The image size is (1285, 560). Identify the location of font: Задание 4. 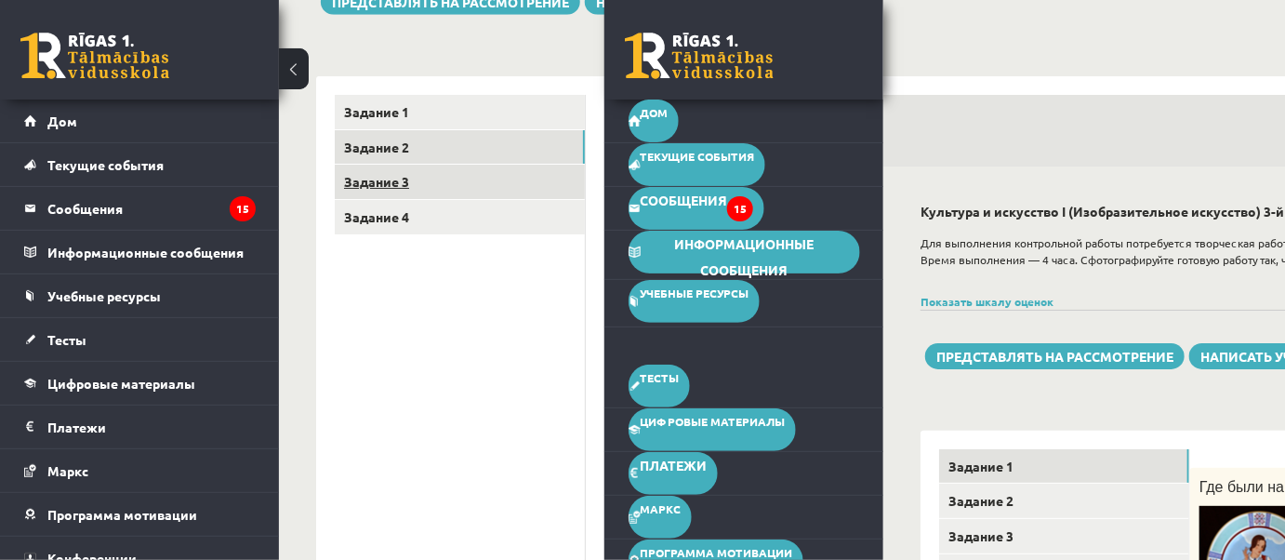
(376, 217).